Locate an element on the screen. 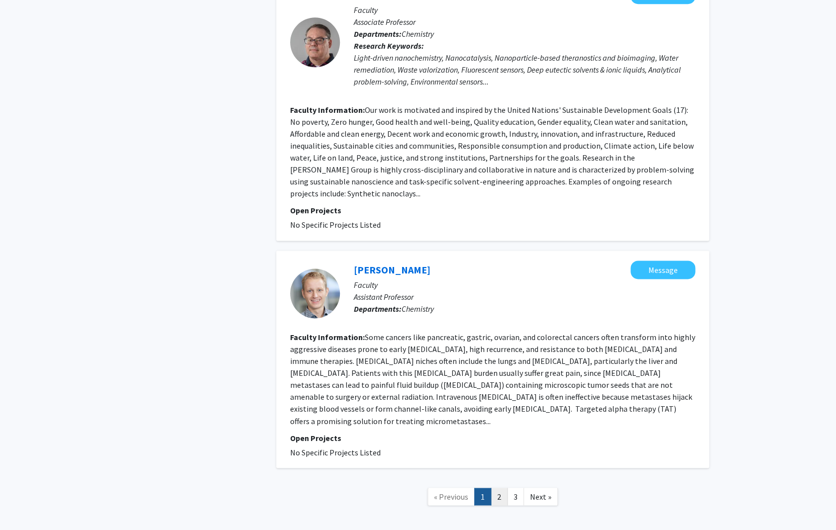  span: Next » is located at coordinates (540, 496).